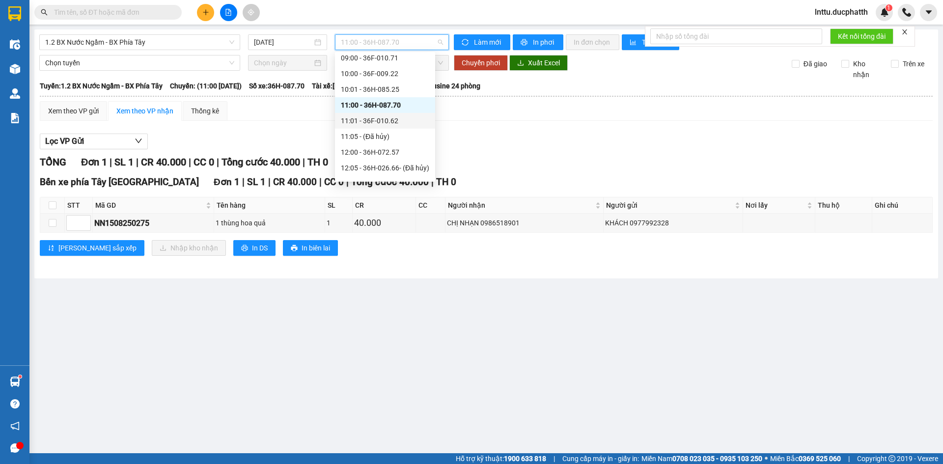 The image size is (943, 464). I want to click on span: Xuất Excel, so click(544, 63).